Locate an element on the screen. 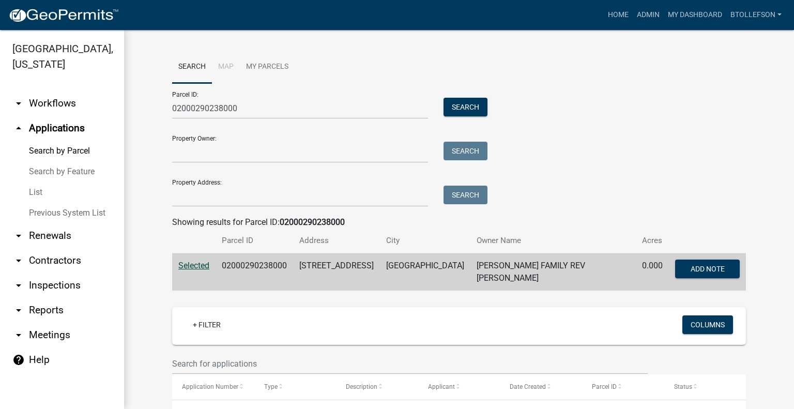  td: 02000290238000 is located at coordinates (254, 272).